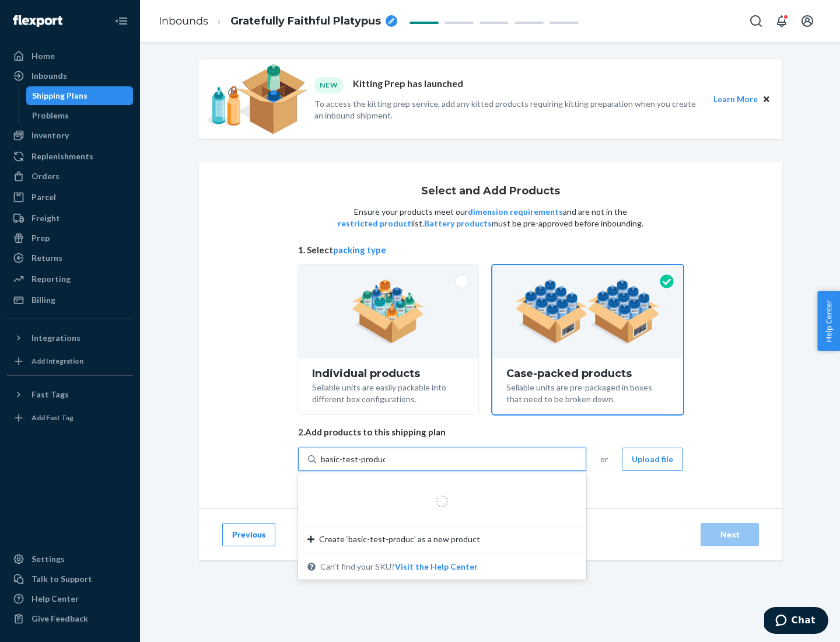 The height and width of the screenshot is (642, 840). What do you see at coordinates (43, 300) in the screenshot?
I see `div: Billing` at bounding box center [43, 300].